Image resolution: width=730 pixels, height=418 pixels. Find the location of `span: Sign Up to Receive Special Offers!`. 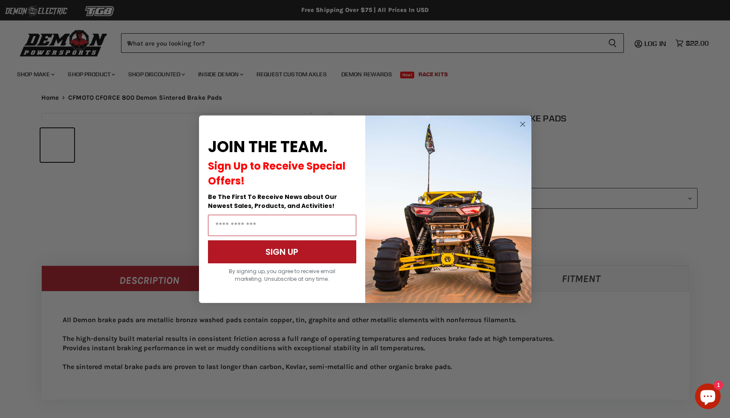

span: Sign Up to Receive Special Offers! is located at coordinates (277, 174).